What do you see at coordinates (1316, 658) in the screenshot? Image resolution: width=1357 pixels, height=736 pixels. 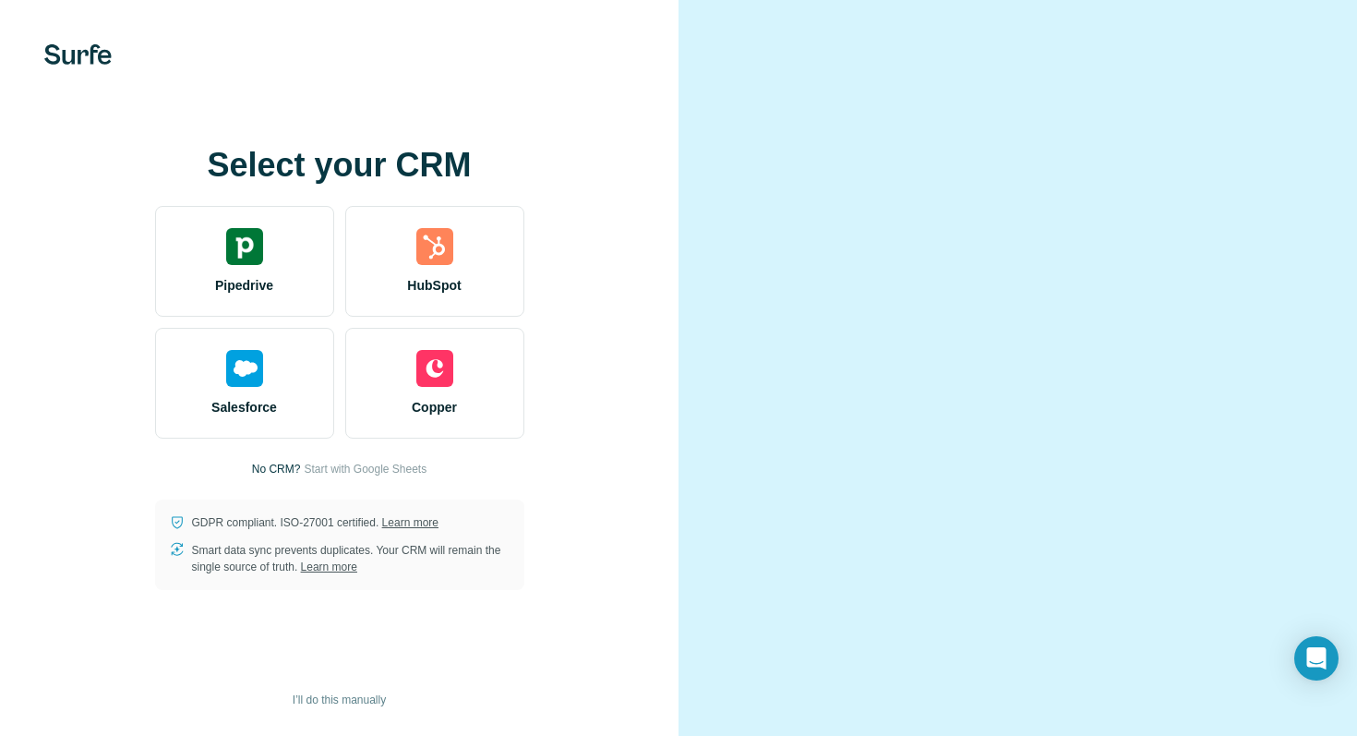 I see `div: Open Intercom Messenger` at bounding box center [1316, 658].